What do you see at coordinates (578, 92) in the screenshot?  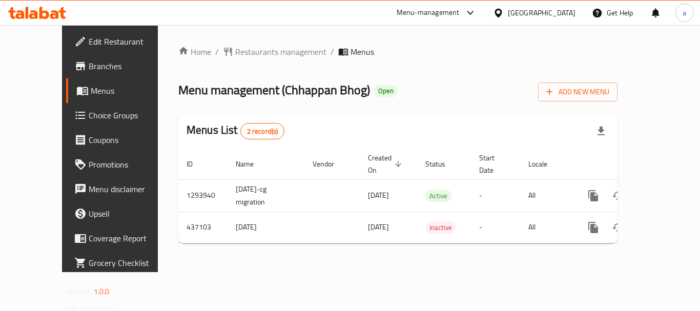 I see `button: Add New Menu` at bounding box center [578, 92].